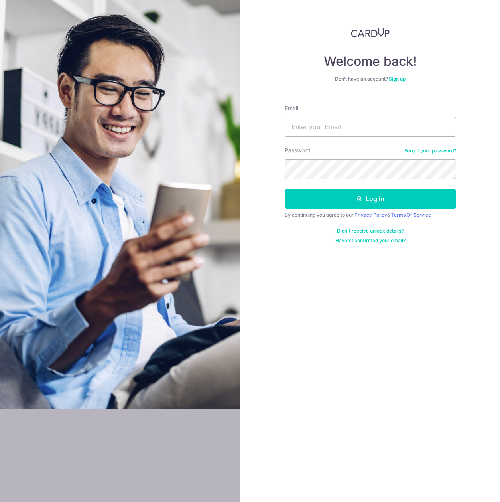  What do you see at coordinates (371, 33) in the screenshot?
I see `img: CardUp Logo` at bounding box center [371, 33].